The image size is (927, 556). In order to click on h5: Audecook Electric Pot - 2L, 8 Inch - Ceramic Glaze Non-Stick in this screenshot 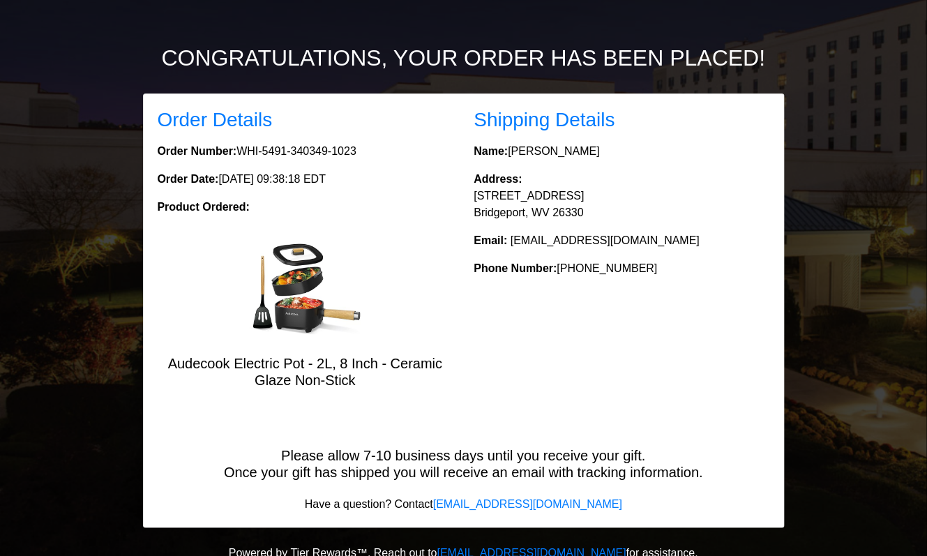, I will do `click(306, 372)`.